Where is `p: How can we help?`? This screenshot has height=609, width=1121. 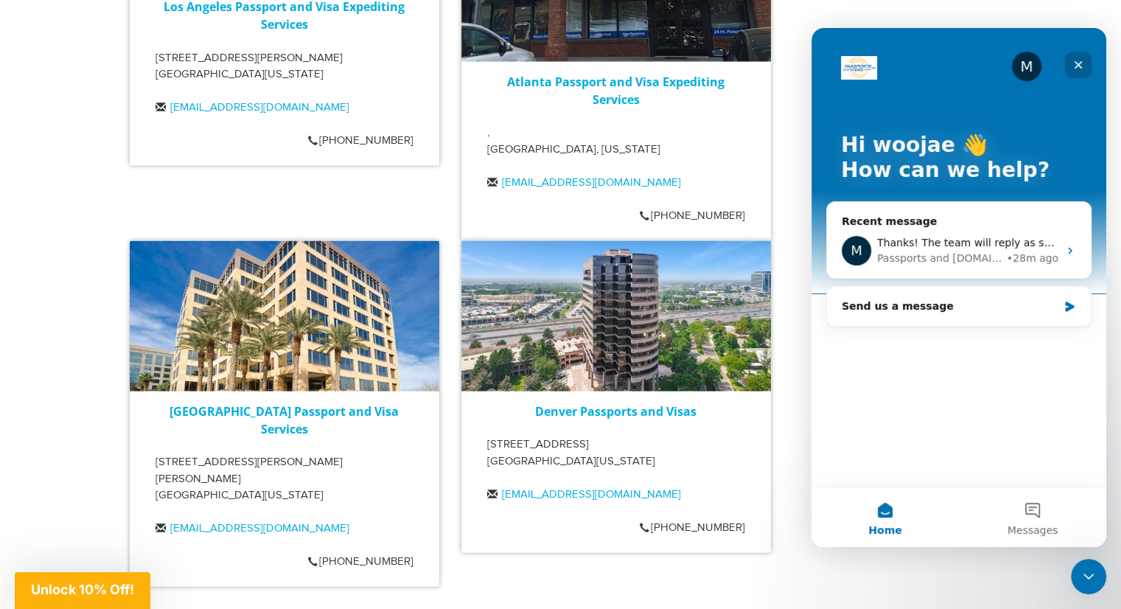
p: How can we help? is located at coordinates (147, 142).